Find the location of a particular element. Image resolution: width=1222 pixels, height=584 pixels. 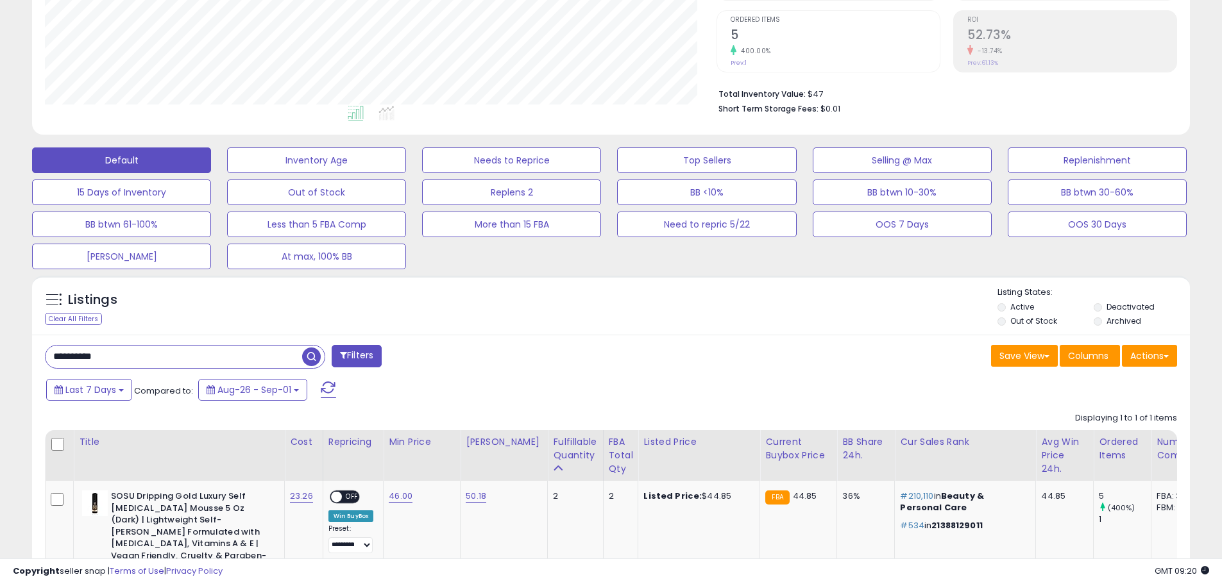

button: Needs to Reprice is located at coordinates (511, 160).